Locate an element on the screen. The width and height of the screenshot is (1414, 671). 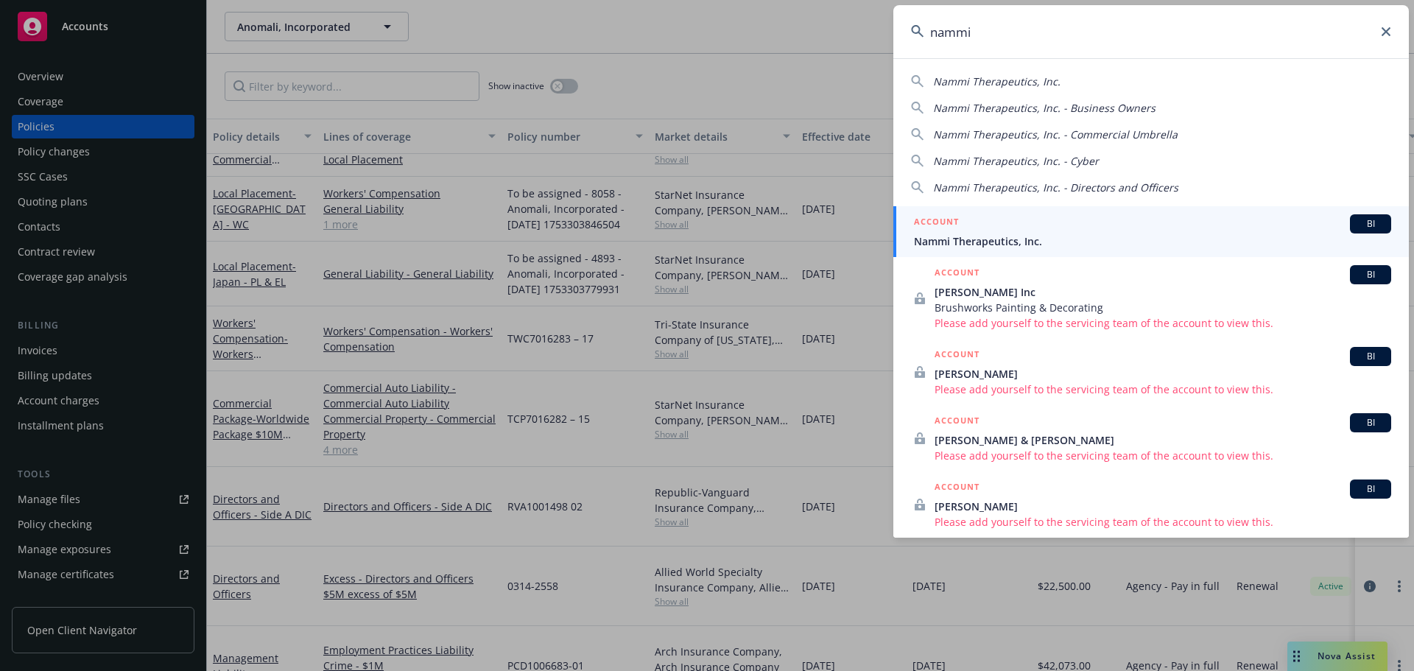
input: Search... is located at coordinates (1151, 32).